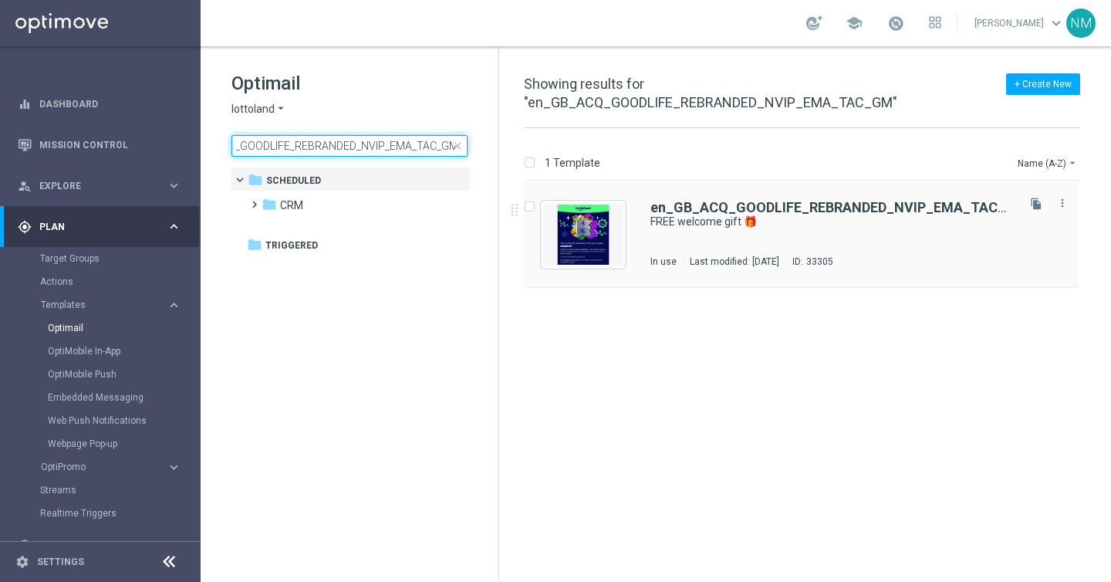 This screenshot has height=582, width=1111. Describe the element at coordinates (111, 467) in the screenshot. I see `div: OptiPromo keyboard_arrow_right` at that location.